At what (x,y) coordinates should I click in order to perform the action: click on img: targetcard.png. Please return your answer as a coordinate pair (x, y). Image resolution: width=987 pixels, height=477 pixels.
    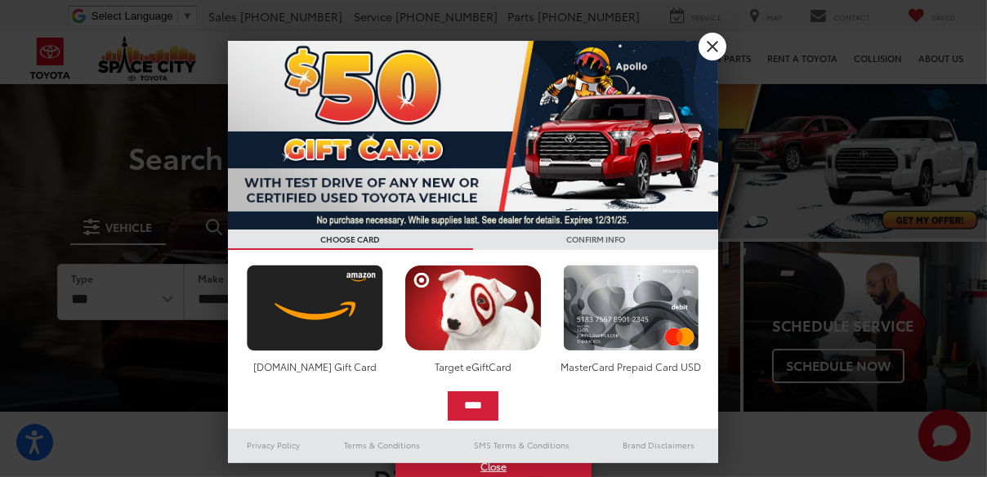
    Looking at the image, I should click on (472, 308).